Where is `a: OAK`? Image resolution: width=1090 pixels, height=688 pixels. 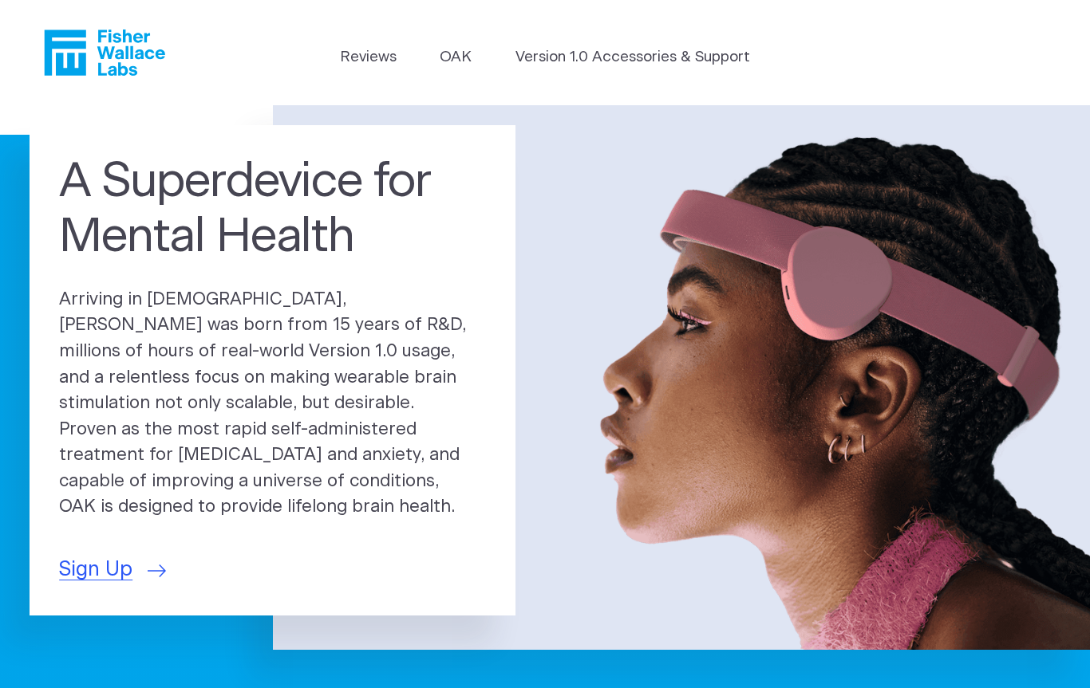 a: OAK is located at coordinates (456, 57).